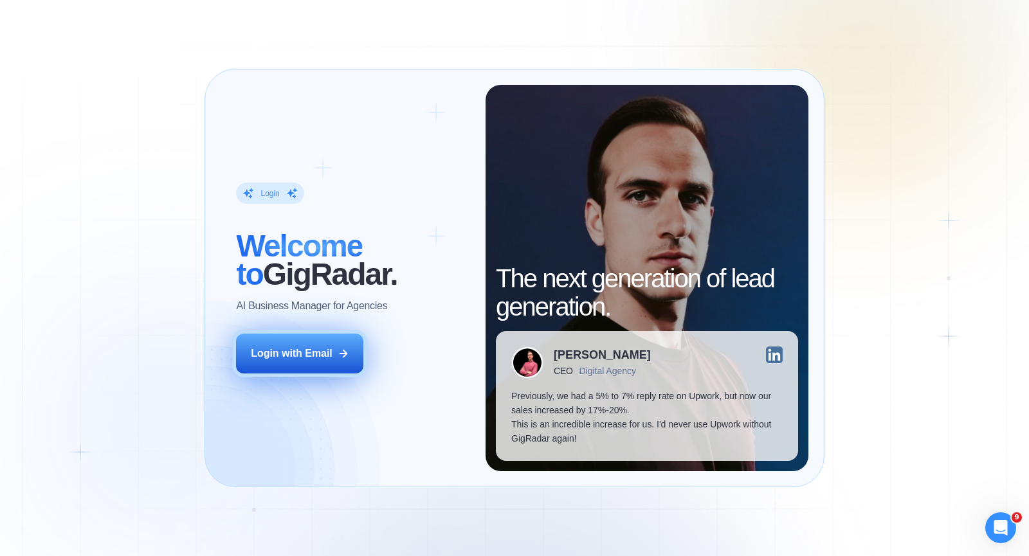 The image size is (1029, 556). Describe the element at coordinates (1017, 518) in the screenshot. I see `span: 9` at that location.